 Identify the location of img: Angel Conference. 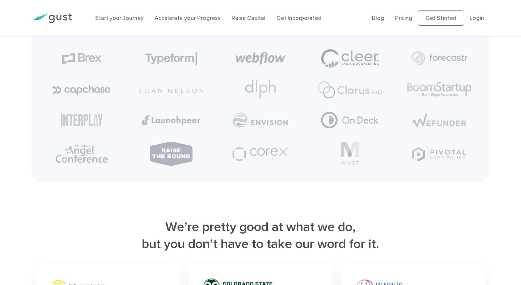
(82, 154).